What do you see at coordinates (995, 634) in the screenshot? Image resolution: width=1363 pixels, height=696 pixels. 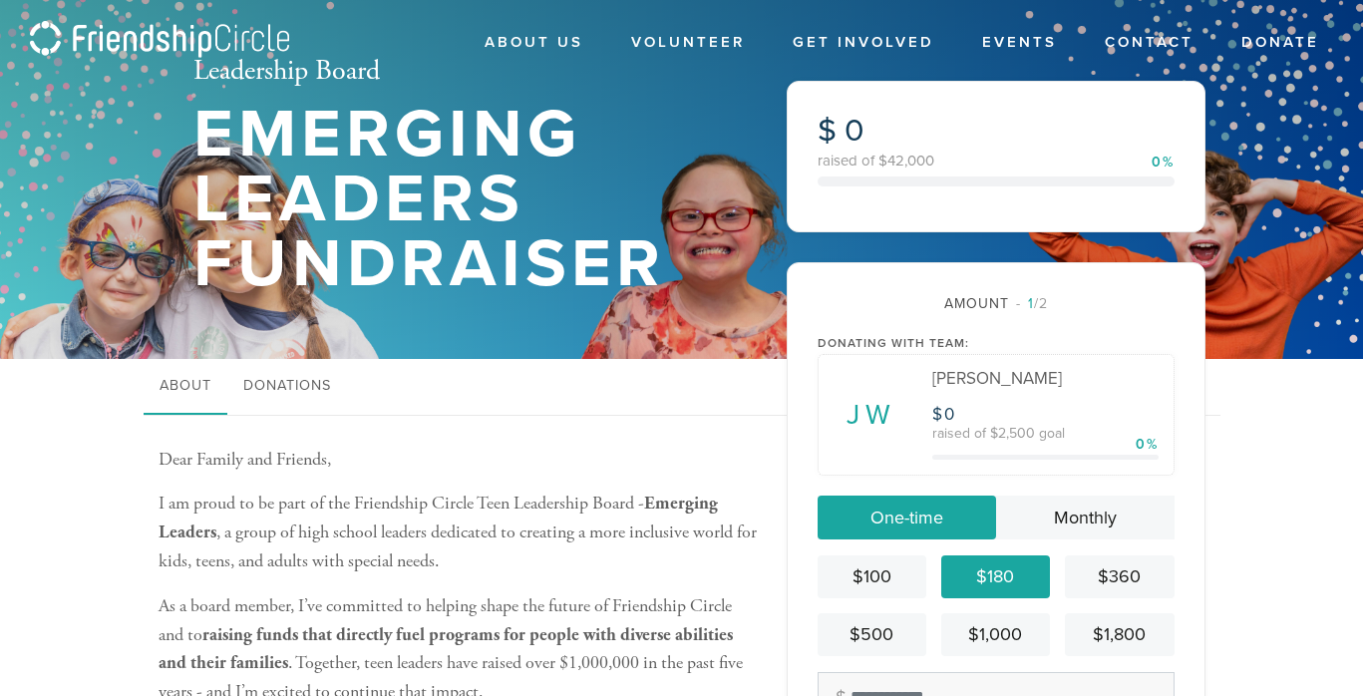 I see `a: $1,000` at bounding box center [995, 634].